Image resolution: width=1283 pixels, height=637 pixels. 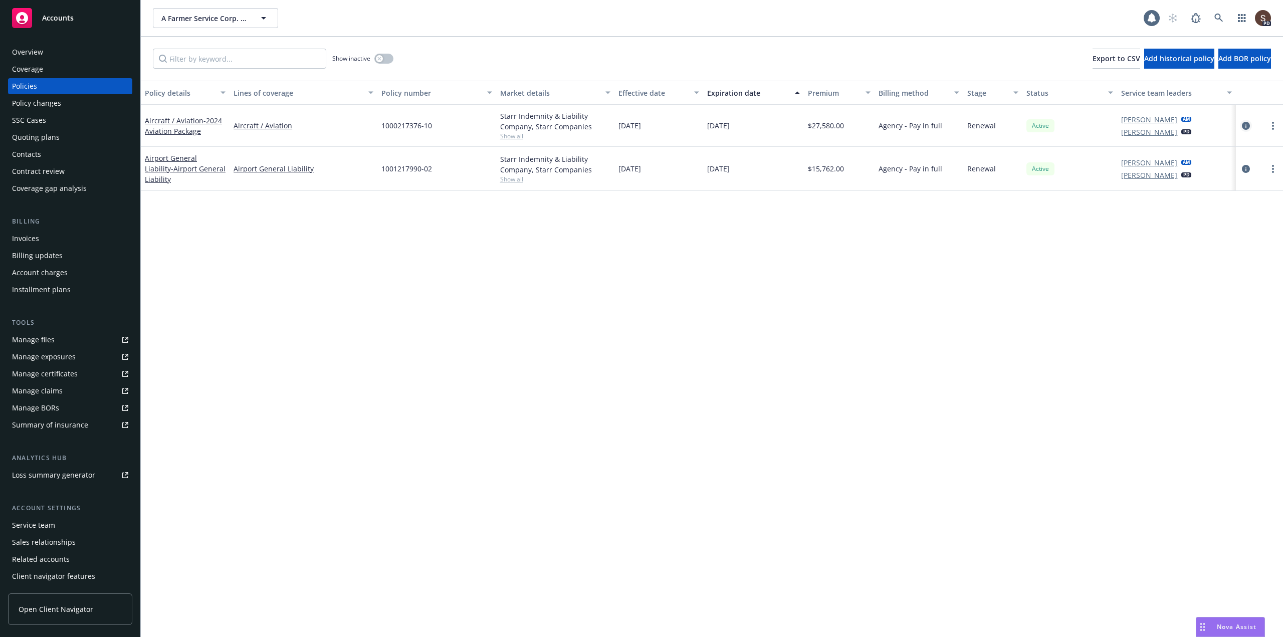 What do you see at coordinates (1218, 18) in the screenshot?
I see `a: Search` at bounding box center [1218, 18].